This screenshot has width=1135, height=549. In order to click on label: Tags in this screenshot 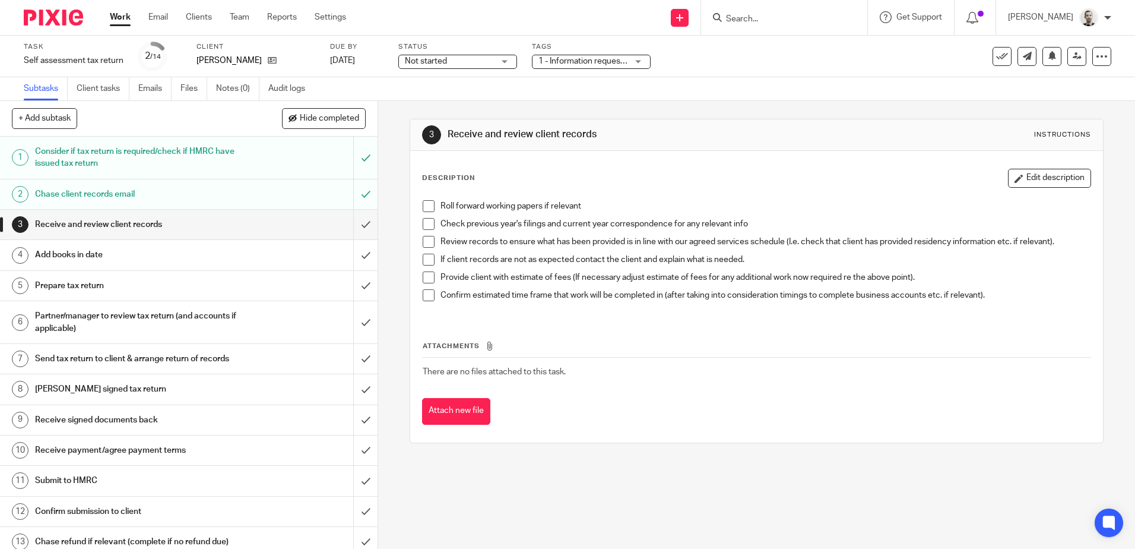, I will do `click(591, 47)`.